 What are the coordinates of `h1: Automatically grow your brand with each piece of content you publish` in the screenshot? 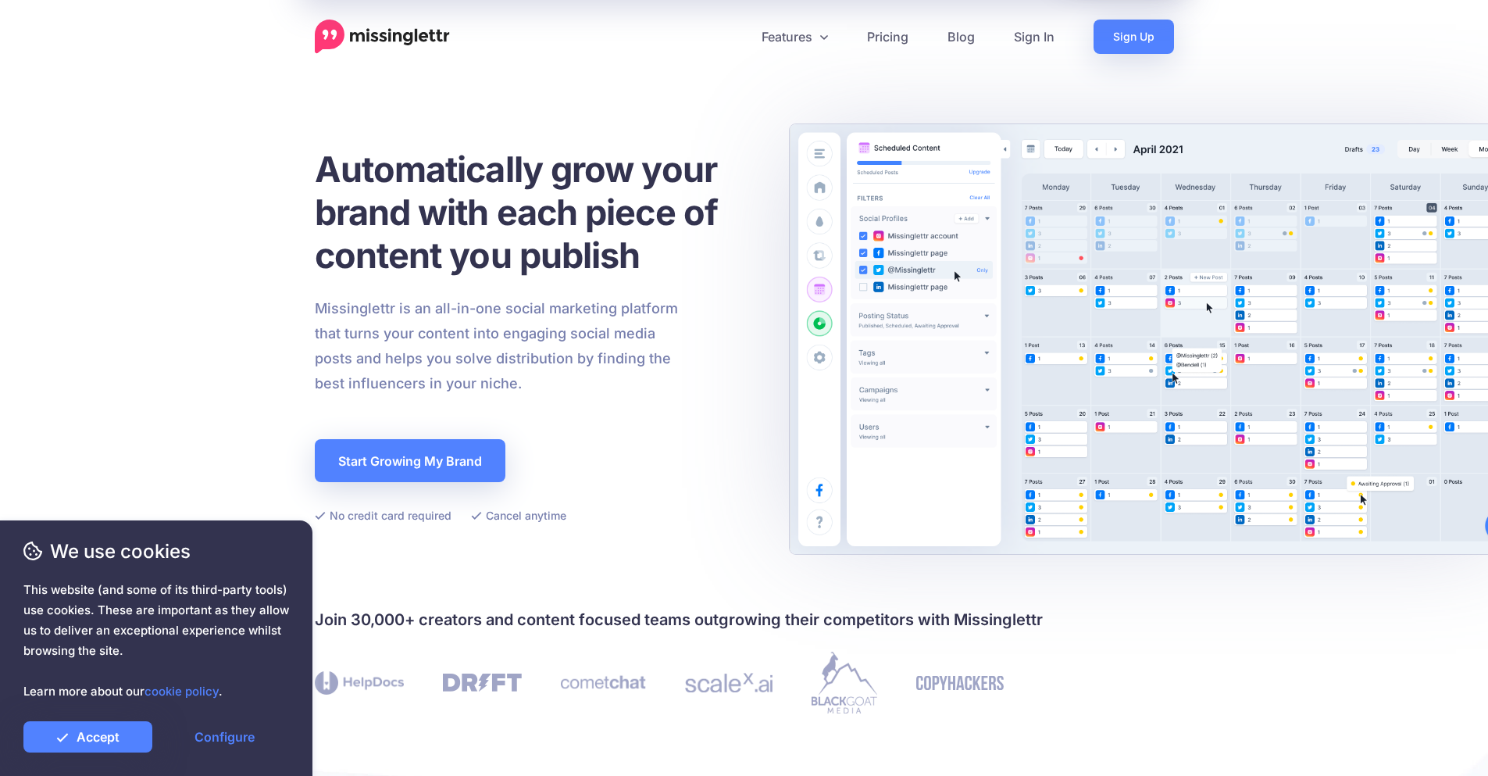 It's located at (535, 212).